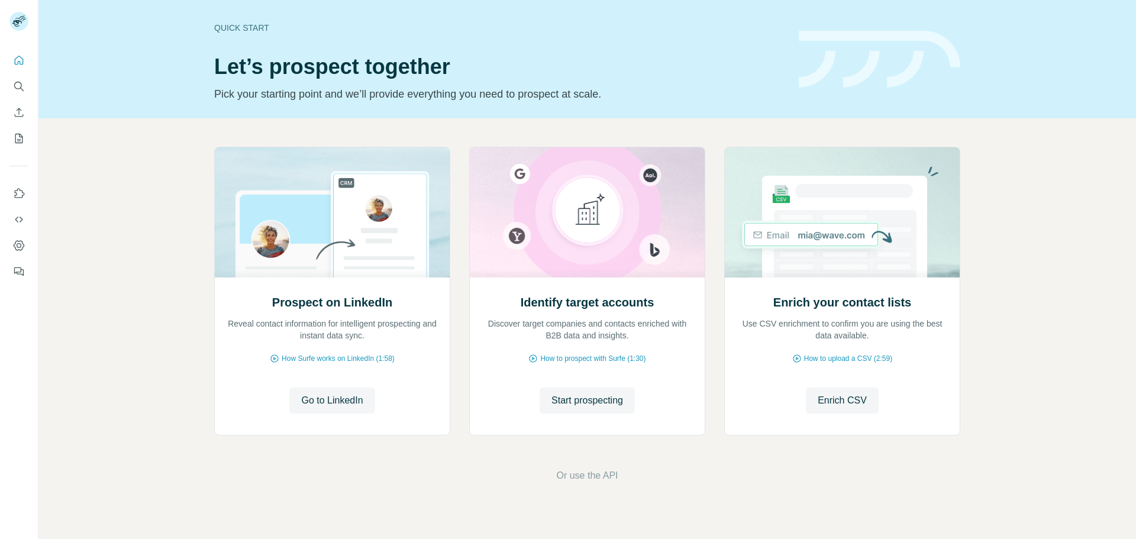 The width and height of the screenshot is (1136, 539). I want to click on button: Search, so click(19, 86).